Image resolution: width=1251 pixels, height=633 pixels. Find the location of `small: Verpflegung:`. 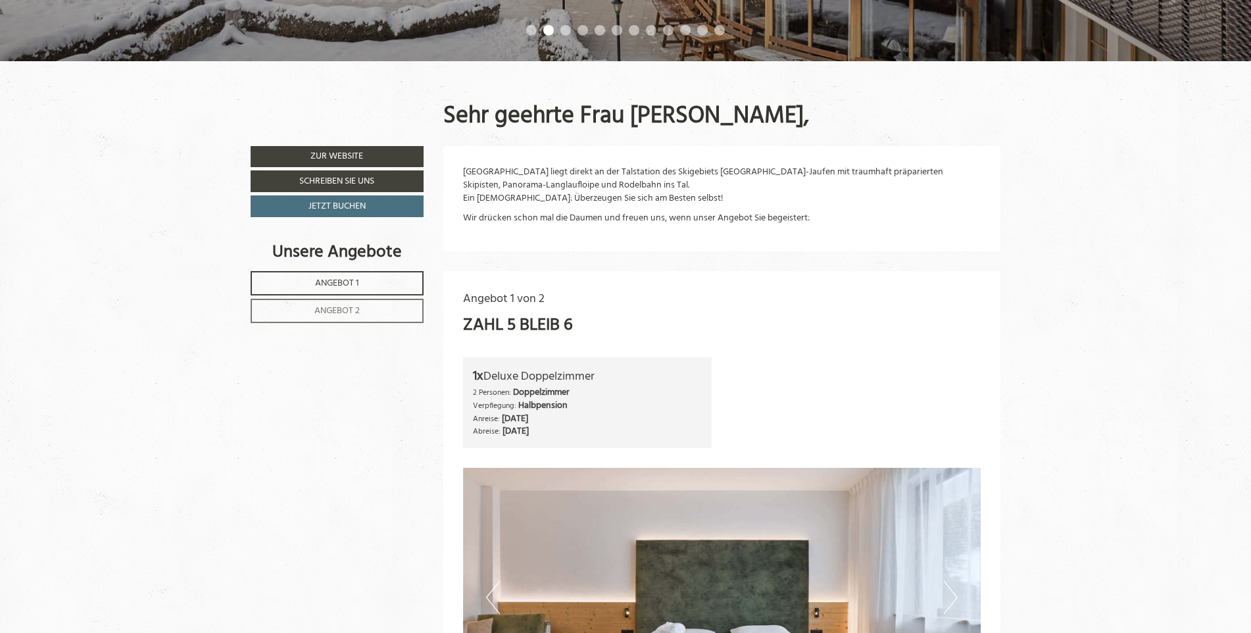

small: Verpflegung: is located at coordinates (495, 405).